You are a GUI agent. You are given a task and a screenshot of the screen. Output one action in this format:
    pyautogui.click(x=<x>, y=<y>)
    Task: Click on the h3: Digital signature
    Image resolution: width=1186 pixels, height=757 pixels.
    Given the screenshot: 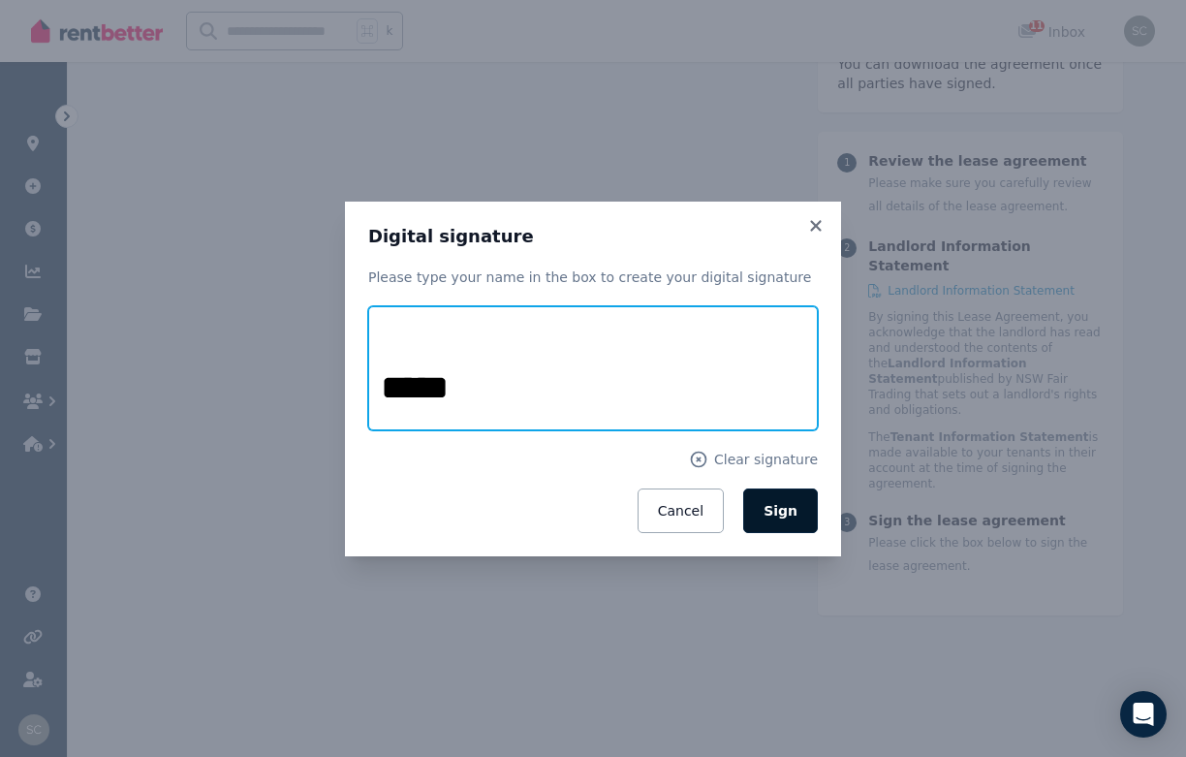 What is the action you would take?
    pyautogui.click(x=593, y=236)
    